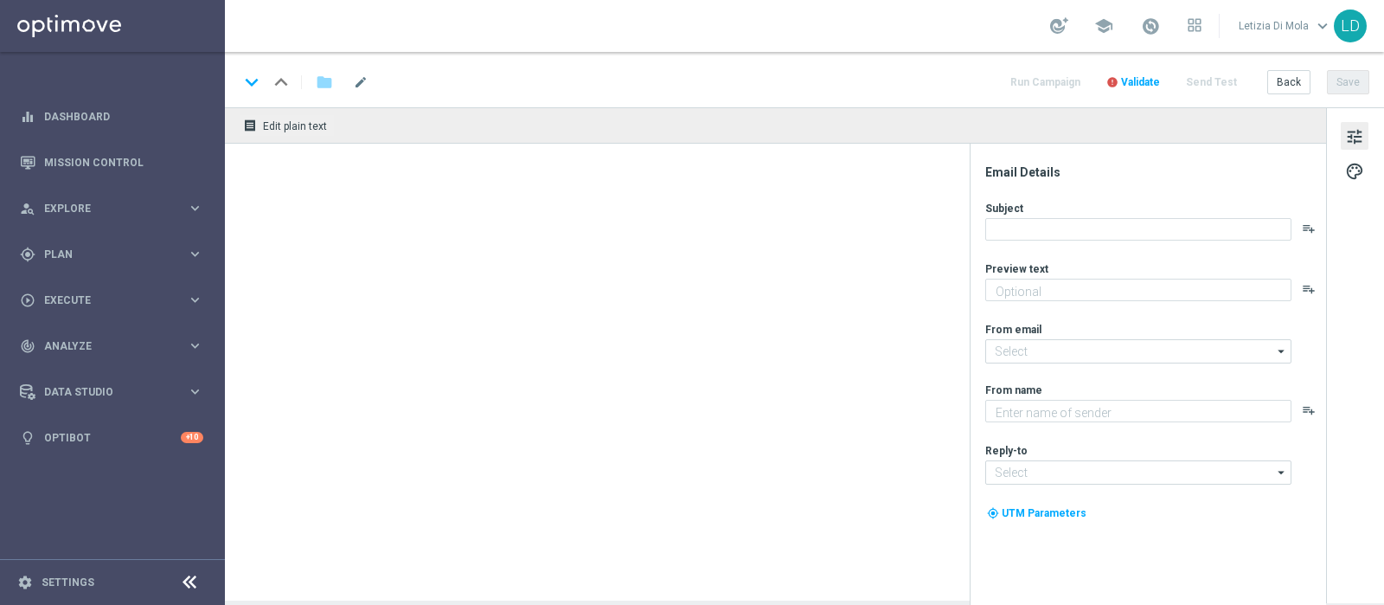 This screenshot has width=1384, height=605. I want to click on button: lightbulb Optibot +10, so click(112, 438).